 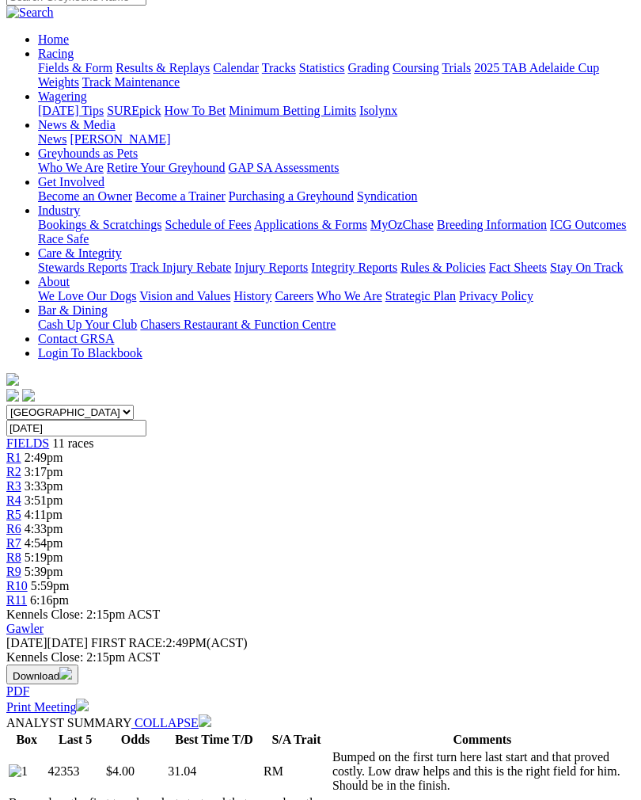 I want to click on img: download.svg, so click(x=66, y=673).